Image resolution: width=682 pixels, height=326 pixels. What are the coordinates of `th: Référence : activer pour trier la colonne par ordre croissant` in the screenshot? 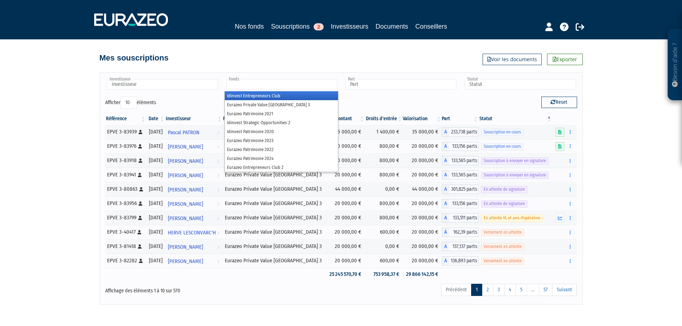 It's located at (126, 119).